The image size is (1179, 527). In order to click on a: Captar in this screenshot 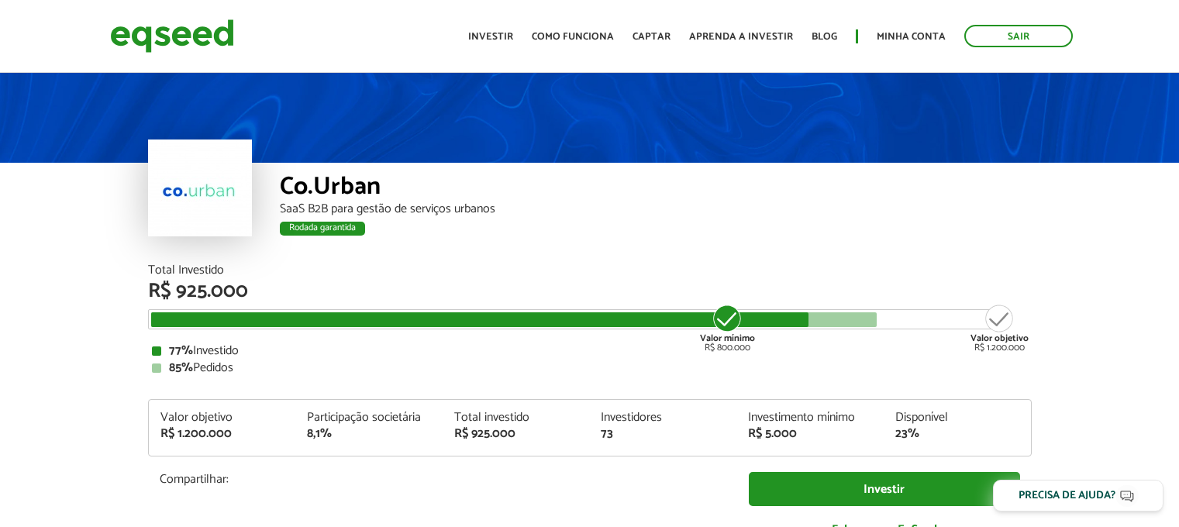, I will do `click(651, 36)`.